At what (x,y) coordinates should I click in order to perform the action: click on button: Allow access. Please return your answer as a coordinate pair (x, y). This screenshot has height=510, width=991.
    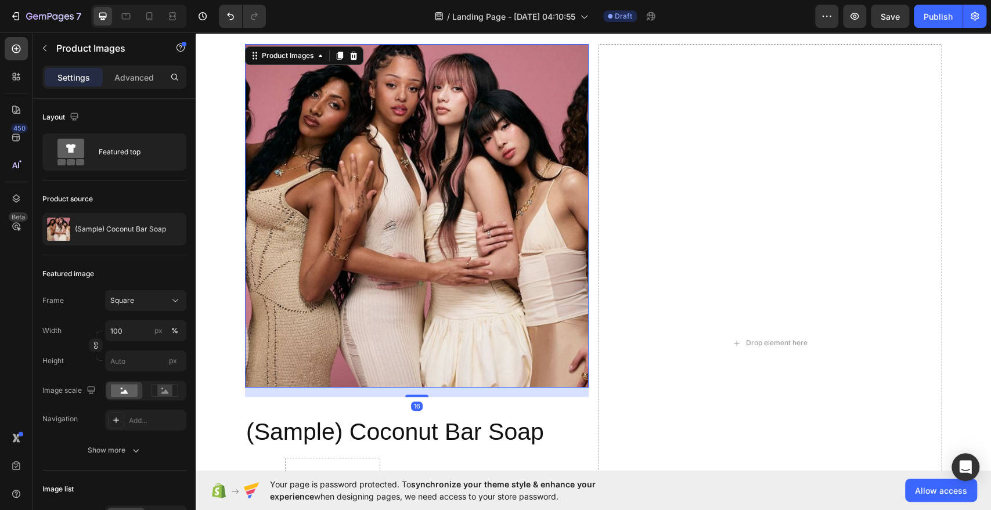
    Looking at the image, I should click on (941, 491).